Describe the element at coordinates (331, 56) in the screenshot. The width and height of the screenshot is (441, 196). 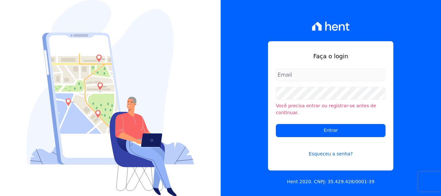
I see `h1: Faça o login` at that location.